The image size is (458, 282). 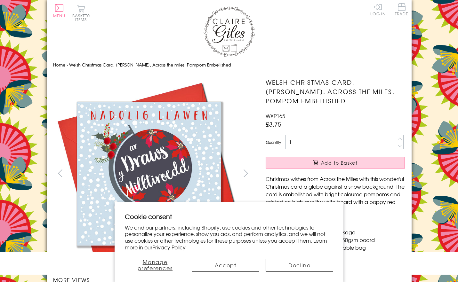 What do you see at coordinates (335, 162) in the screenshot?
I see `button: Add to Basket` at bounding box center [335, 162].